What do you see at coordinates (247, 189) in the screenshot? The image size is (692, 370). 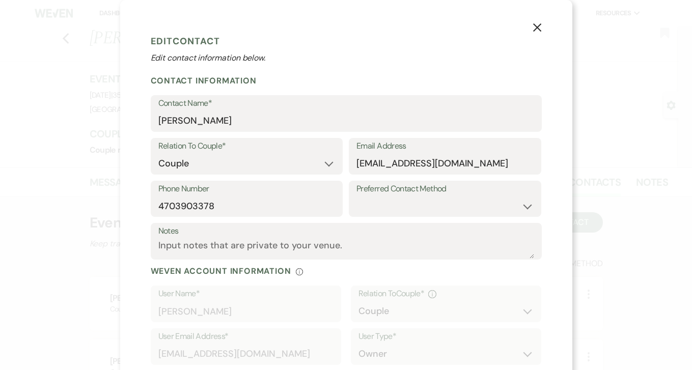 I see `label: Phone Number` at bounding box center [247, 189].